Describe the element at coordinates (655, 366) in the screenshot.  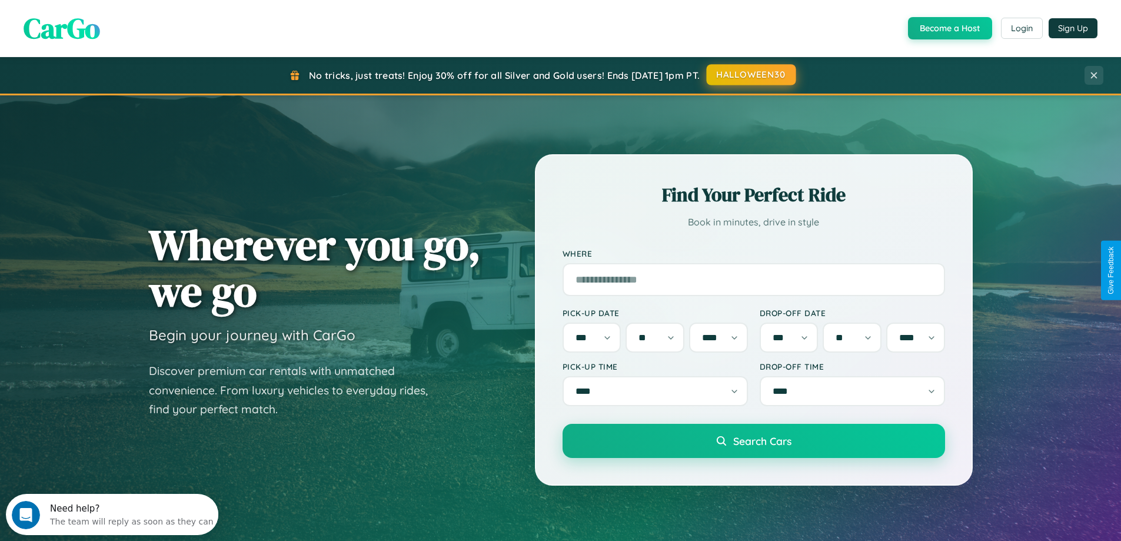
I see `label: Pick-up Time` at that location.